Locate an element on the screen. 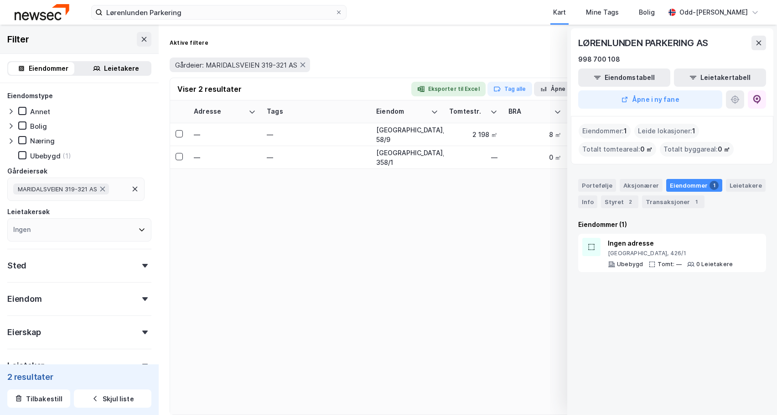  div: 2 198 ㎡ is located at coordinates (473, 134).